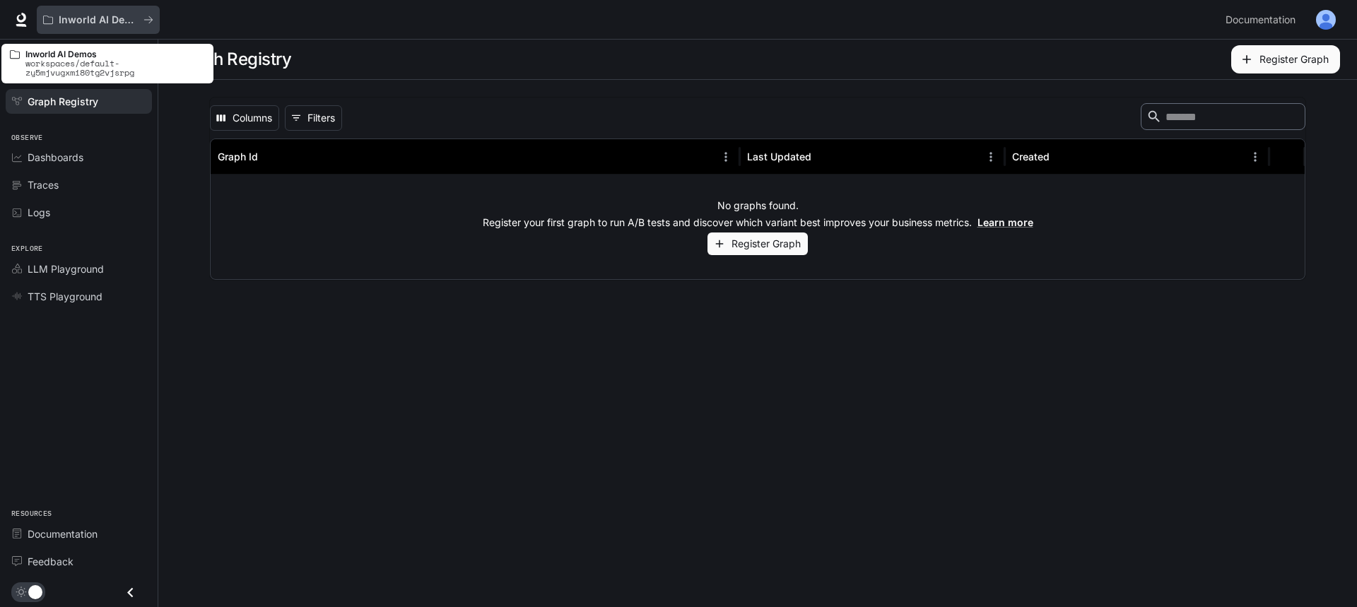  I want to click on span: Dark mode toggle, so click(35, 591).